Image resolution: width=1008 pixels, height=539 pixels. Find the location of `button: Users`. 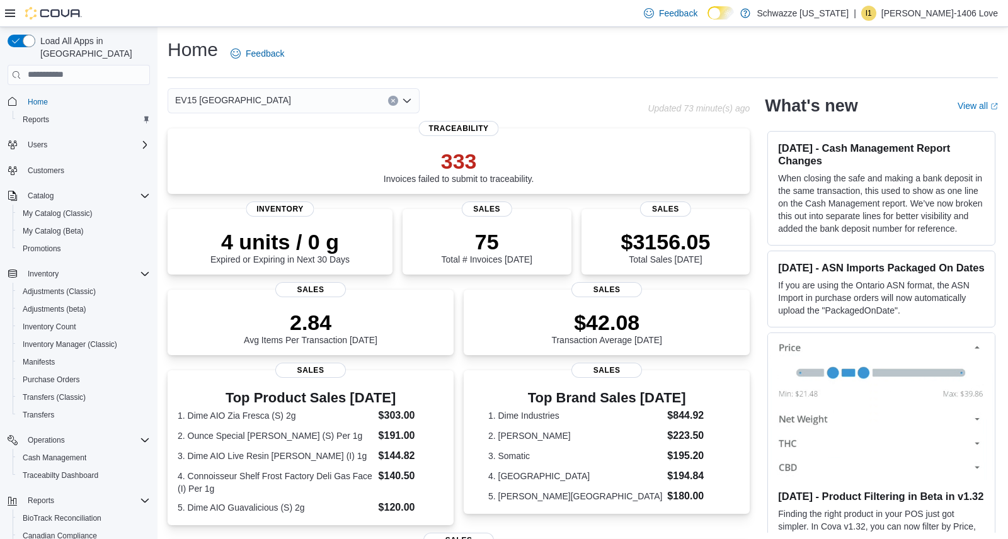

button: Users is located at coordinates (79, 145).